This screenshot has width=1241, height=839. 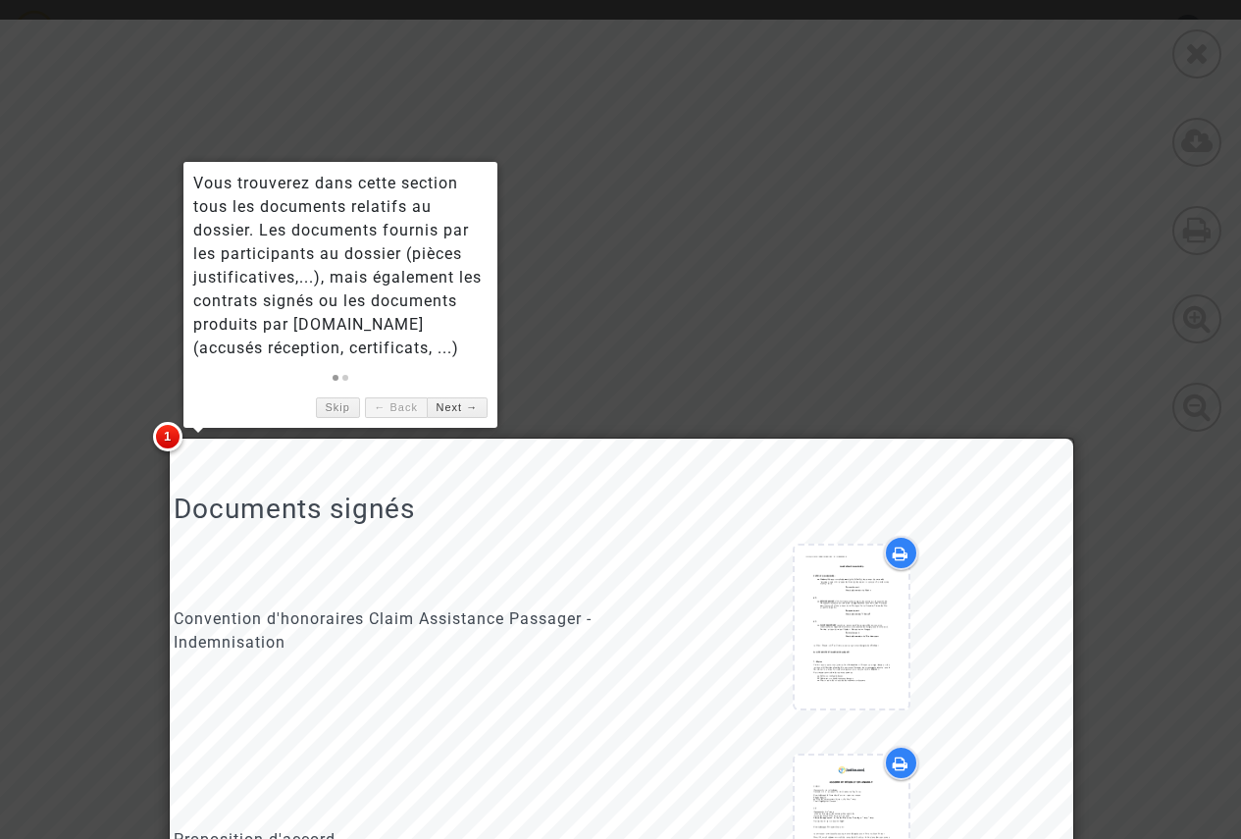 I want to click on h2: Documents signés, so click(x=294, y=508).